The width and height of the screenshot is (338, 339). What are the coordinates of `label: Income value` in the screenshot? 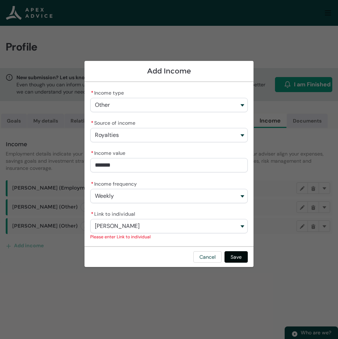 It's located at (109, 152).